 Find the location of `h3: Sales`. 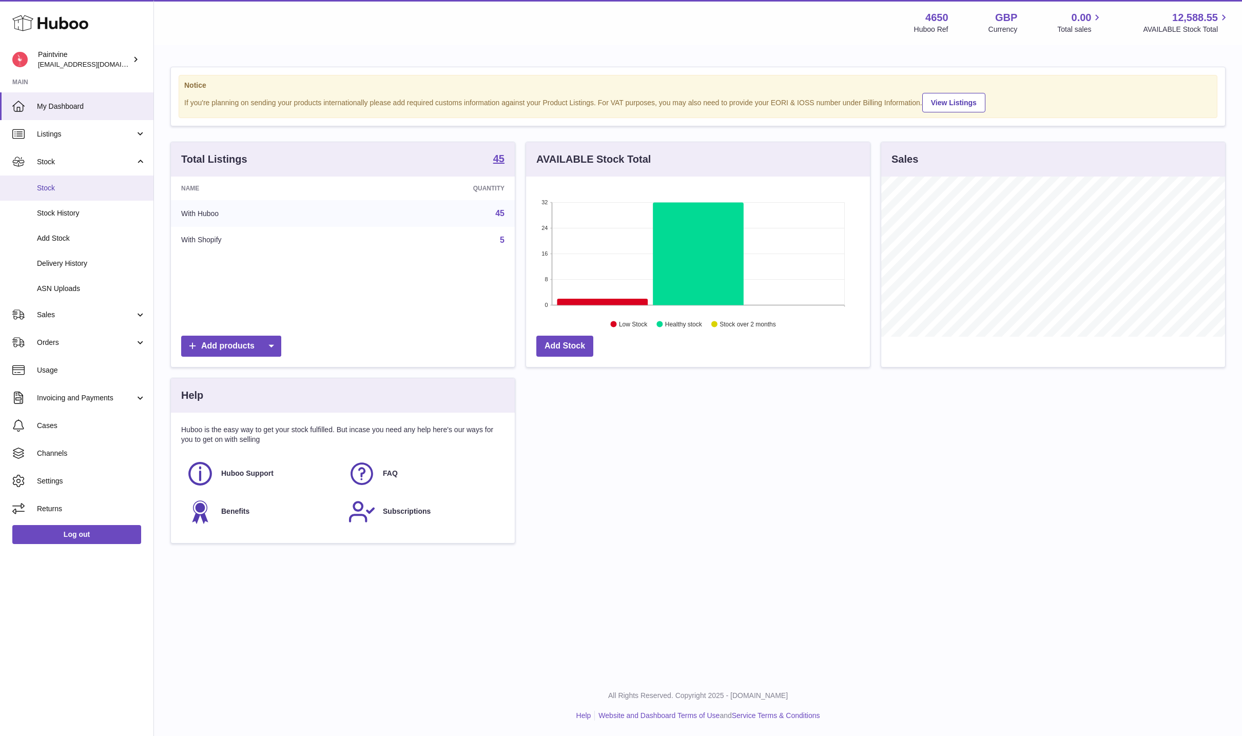

h3: Sales is located at coordinates (905, 159).